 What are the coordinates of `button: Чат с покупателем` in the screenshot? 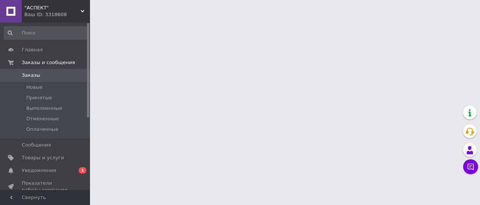 It's located at (471, 167).